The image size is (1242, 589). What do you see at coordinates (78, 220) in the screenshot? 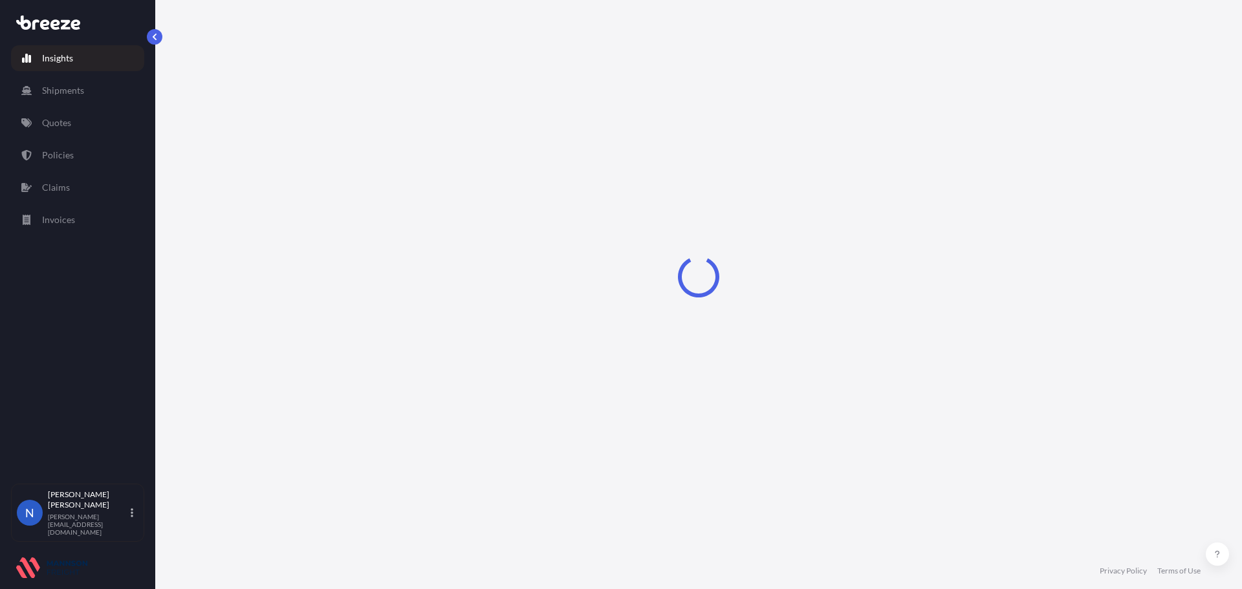
I see `a: Invoices` at bounding box center [78, 220].